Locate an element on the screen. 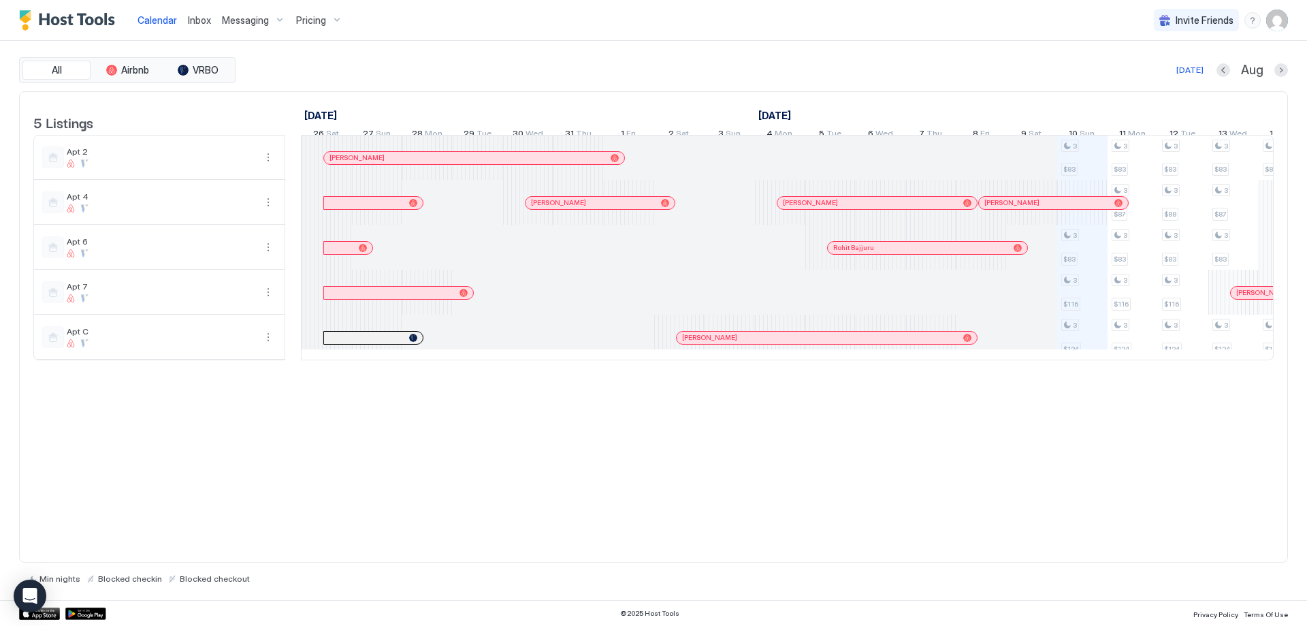  span: Rohit Bajjuru is located at coordinates (854, 247).